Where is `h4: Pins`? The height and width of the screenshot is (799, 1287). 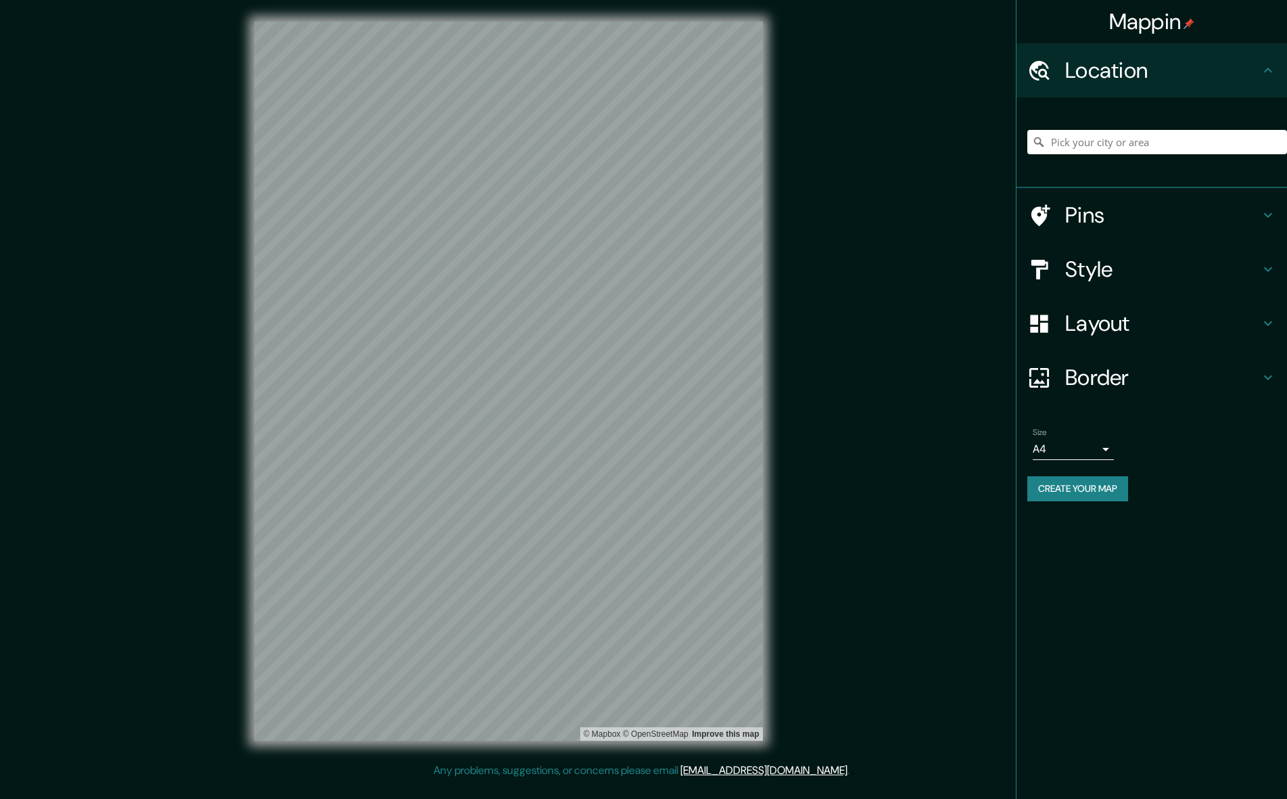
h4: Pins is located at coordinates (1163, 215).